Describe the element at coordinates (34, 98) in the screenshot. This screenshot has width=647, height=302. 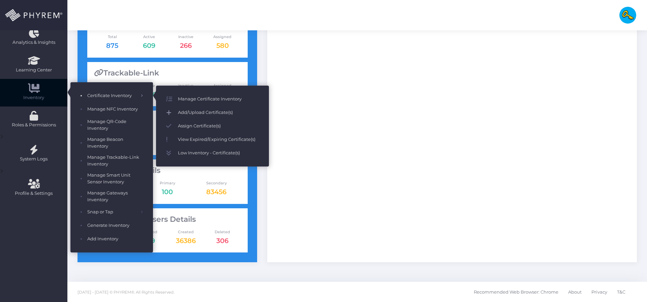
I see `span: Inventory` at that location.